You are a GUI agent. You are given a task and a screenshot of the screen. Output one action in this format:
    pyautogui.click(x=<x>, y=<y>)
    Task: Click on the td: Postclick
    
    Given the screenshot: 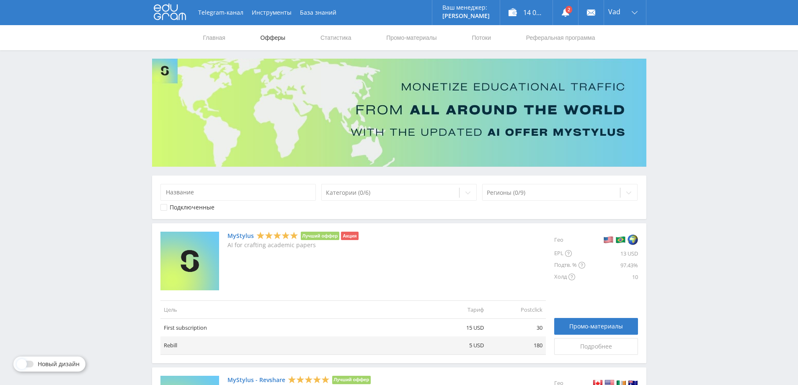 What is the action you would take?
    pyautogui.click(x=516, y=309)
    